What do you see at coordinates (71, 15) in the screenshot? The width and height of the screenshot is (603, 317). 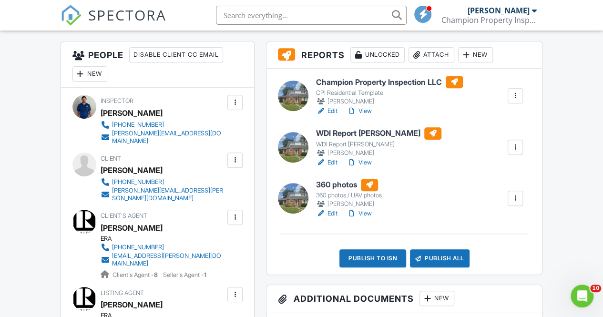 I see `img: The Best Home Inspection Software - Spectora` at bounding box center [71, 15].